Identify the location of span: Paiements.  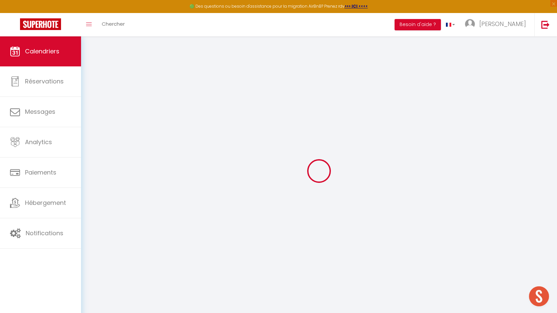
(41, 172).